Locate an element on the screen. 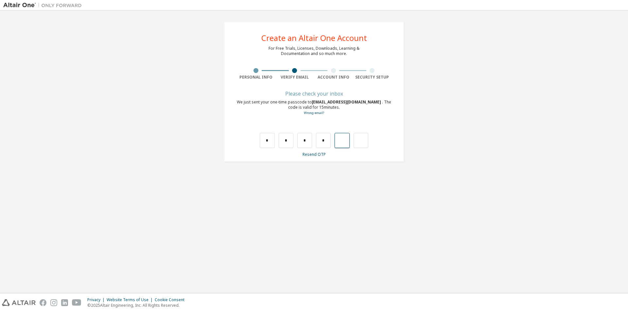 The height and width of the screenshot is (312, 628). div: Personal Info is located at coordinates (256, 77).